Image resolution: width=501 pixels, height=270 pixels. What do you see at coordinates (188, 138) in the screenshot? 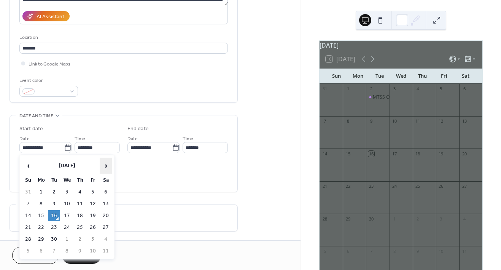
I see `span: Time` at bounding box center [188, 138].